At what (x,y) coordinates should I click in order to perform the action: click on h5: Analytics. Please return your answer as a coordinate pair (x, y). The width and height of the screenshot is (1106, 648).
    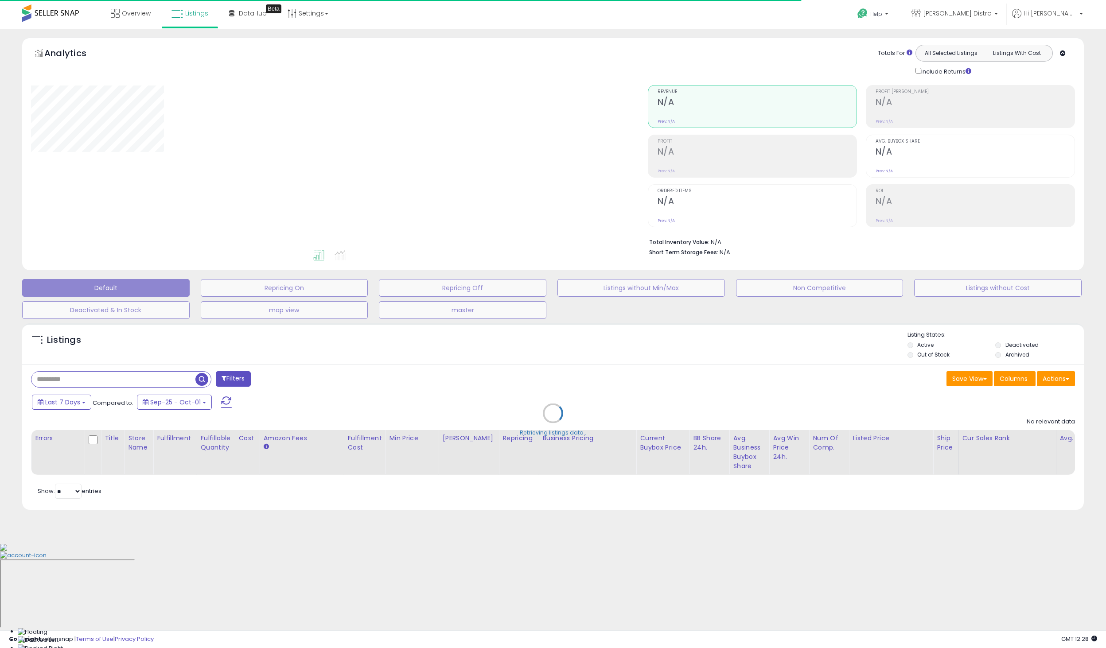
    Looking at the image, I should click on (74, 54).